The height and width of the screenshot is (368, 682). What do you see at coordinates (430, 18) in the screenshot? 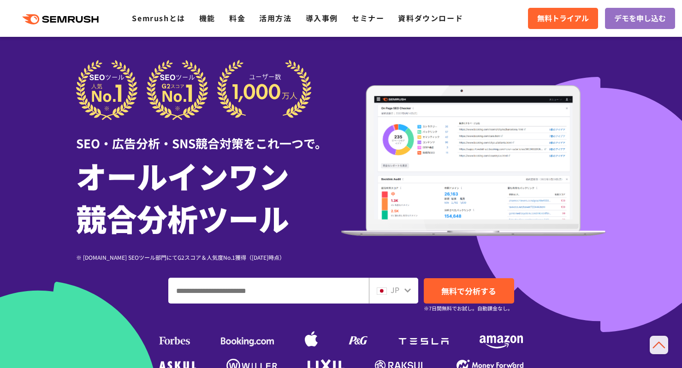
I see `a: 資料ダウンロード` at bounding box center [430, 18].